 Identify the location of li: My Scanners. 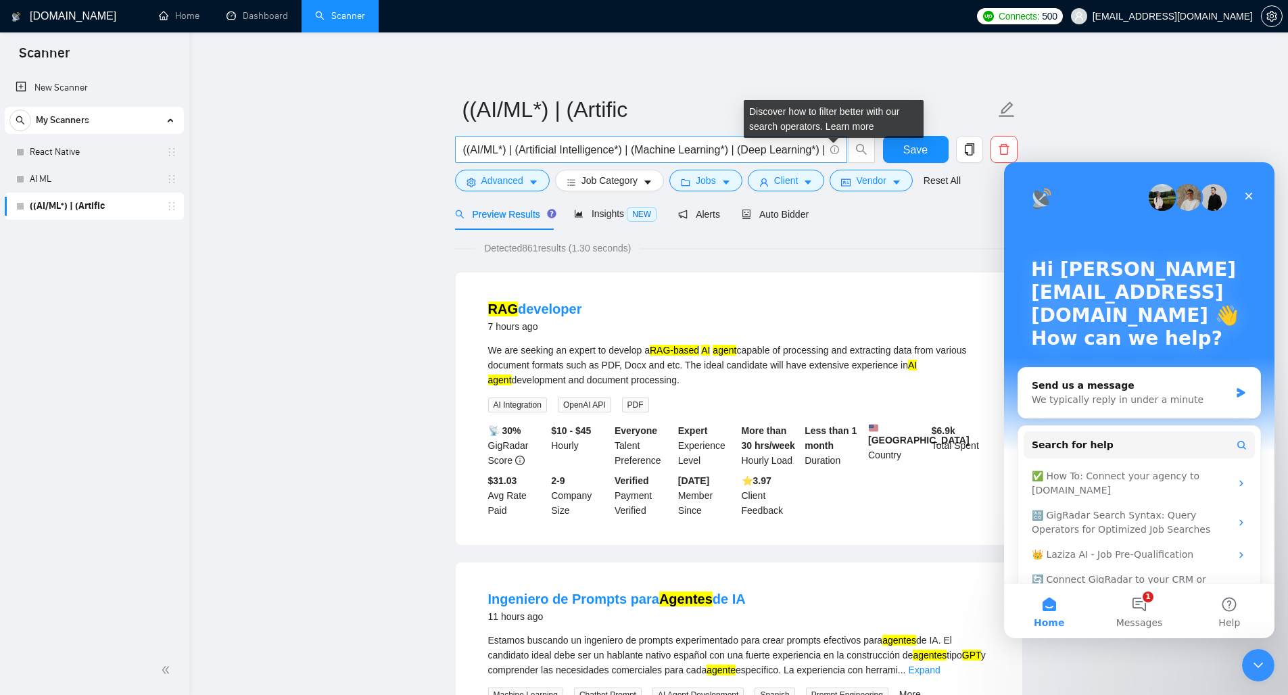
(94, 163).